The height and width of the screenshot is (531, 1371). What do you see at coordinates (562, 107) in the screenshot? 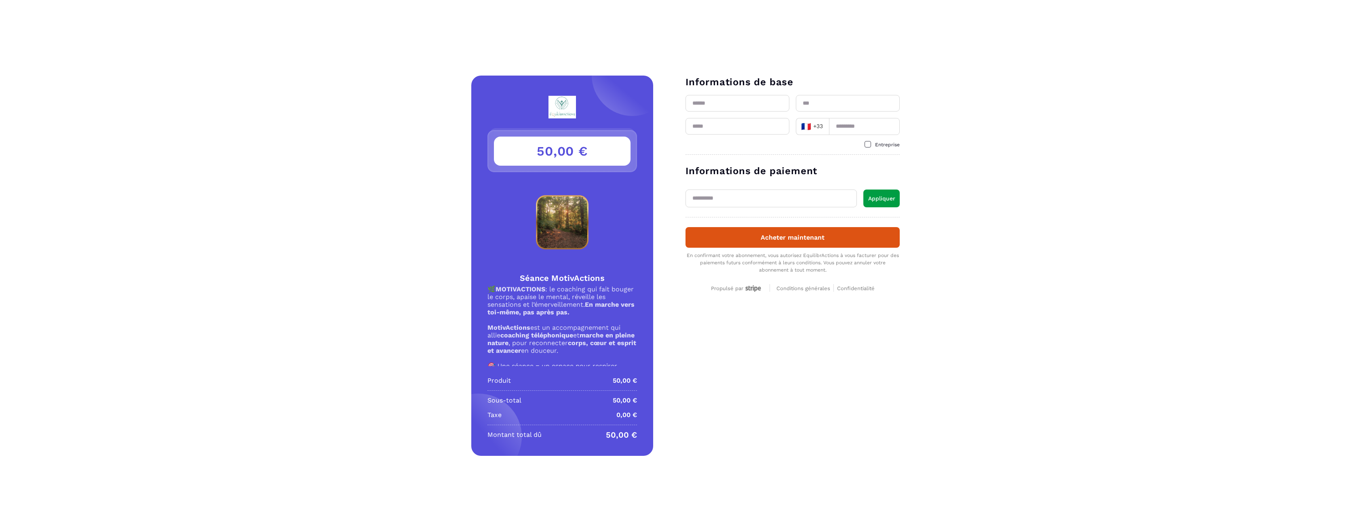
I see `img: logo` at bounding box center [562, 107].